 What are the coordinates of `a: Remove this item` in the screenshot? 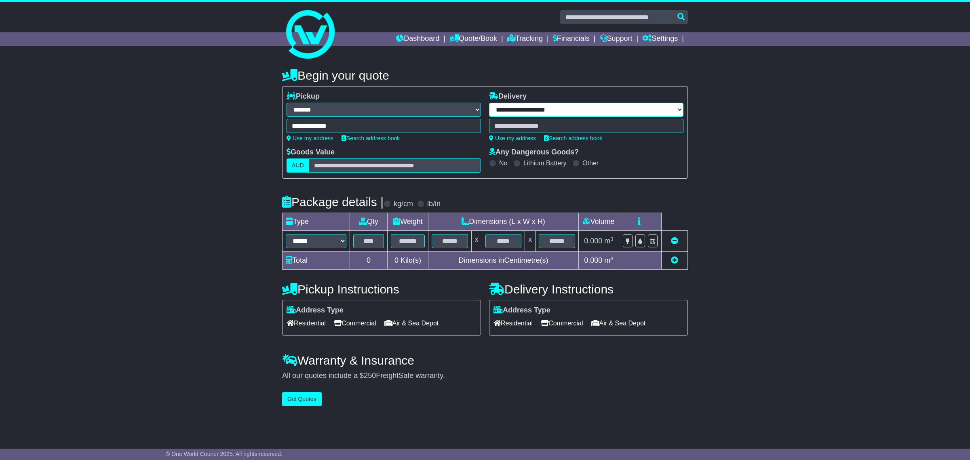 It's located at (674, 241).